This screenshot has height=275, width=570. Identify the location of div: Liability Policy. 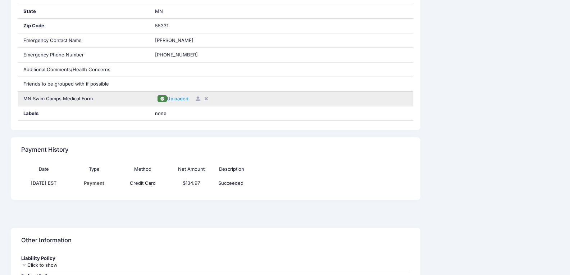
(215, 259).